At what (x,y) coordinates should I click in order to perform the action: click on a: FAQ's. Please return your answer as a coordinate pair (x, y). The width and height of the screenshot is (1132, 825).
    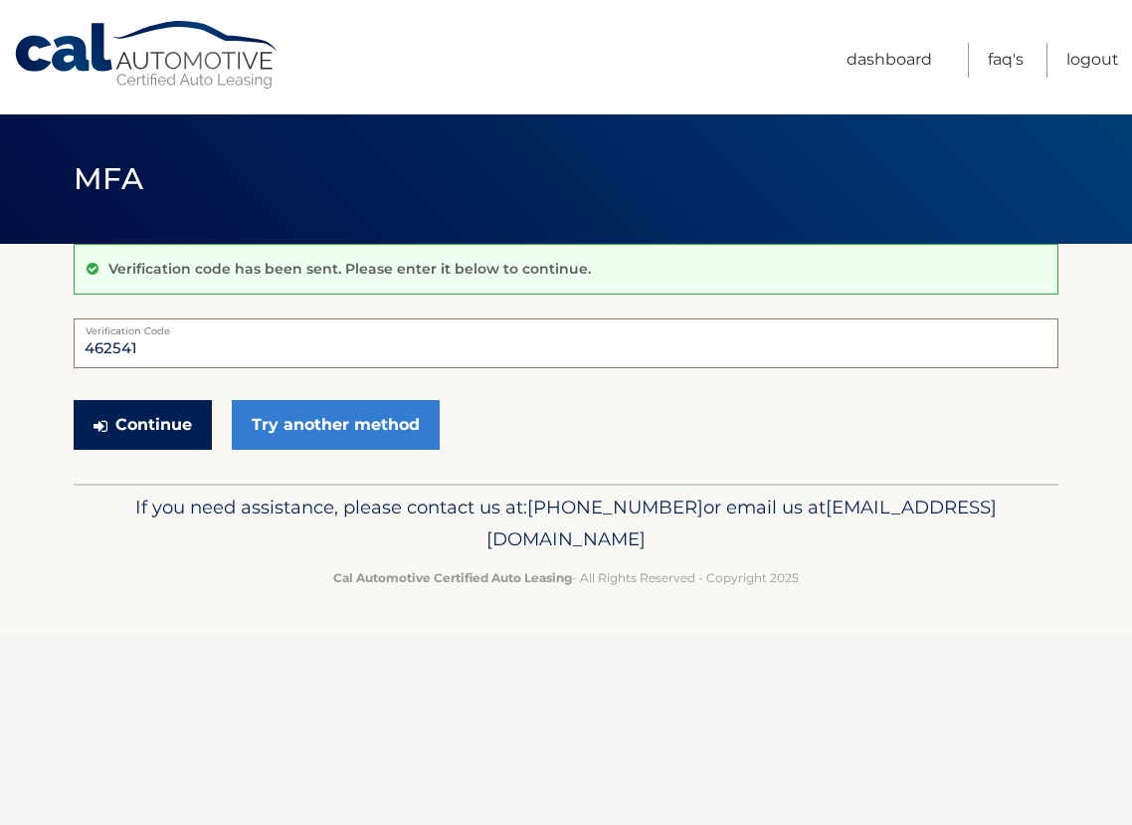
    Looking at the image, I should click on (1006, 60).